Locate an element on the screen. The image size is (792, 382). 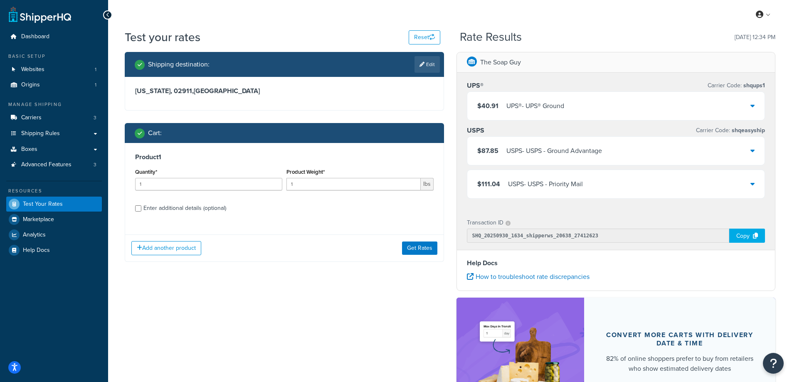
div: Enter additional details (optional) is located at coordinates (185, 208).